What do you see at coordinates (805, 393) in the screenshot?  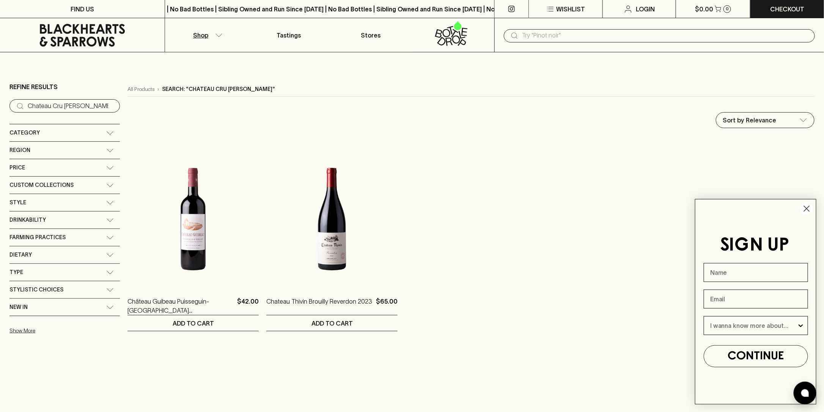 I see `img: bubble-icon` at bounding box center [805, 393].